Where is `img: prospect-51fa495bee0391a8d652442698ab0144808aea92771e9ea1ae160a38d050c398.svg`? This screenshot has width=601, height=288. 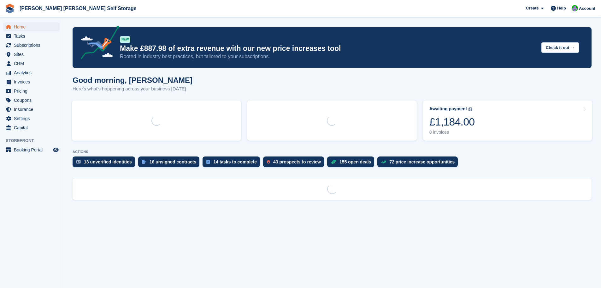 img: prospect-51fa495bee0391a8d652442698ab0144808aea92771e9ea1ae160a38d050c398.svg is located at coordinates (269, 162).